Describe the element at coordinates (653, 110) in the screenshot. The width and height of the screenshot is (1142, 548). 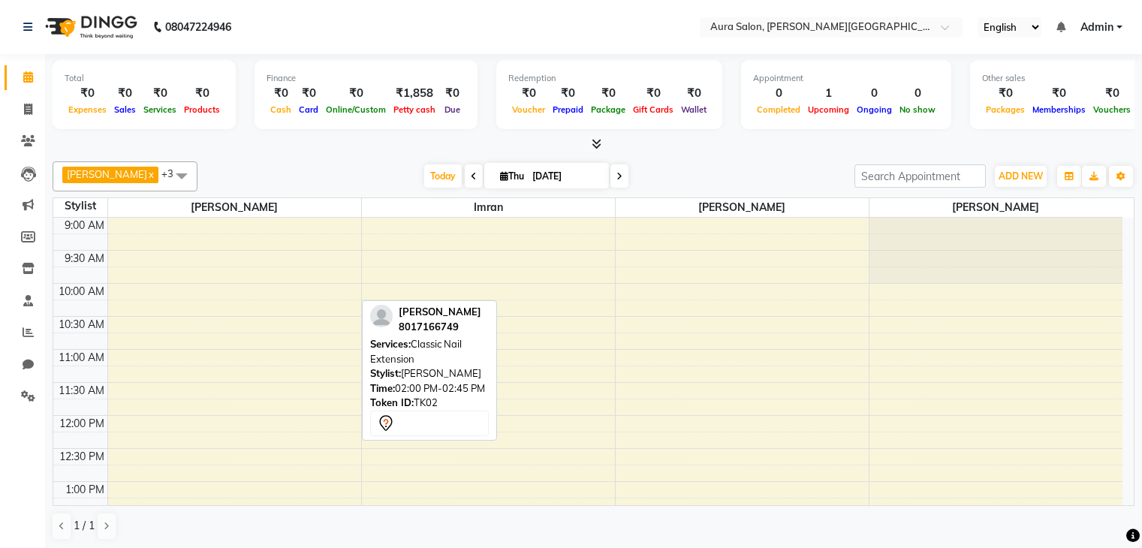
I see `span: Gift Cards` at that location.